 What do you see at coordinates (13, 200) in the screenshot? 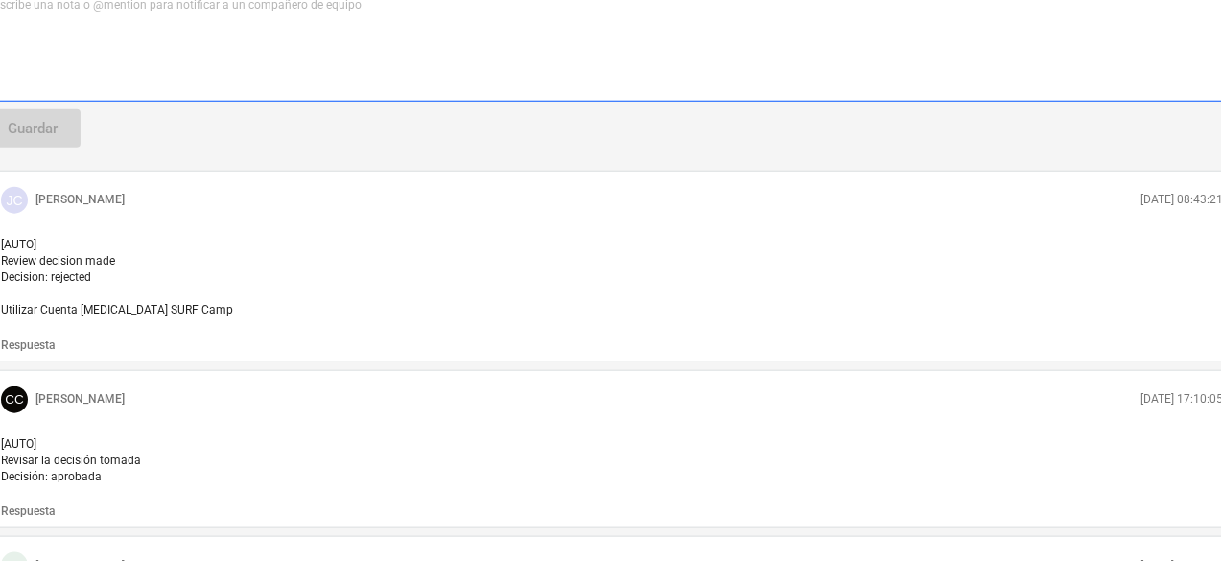
I see `span: JC` at bounding box center [13, 200].